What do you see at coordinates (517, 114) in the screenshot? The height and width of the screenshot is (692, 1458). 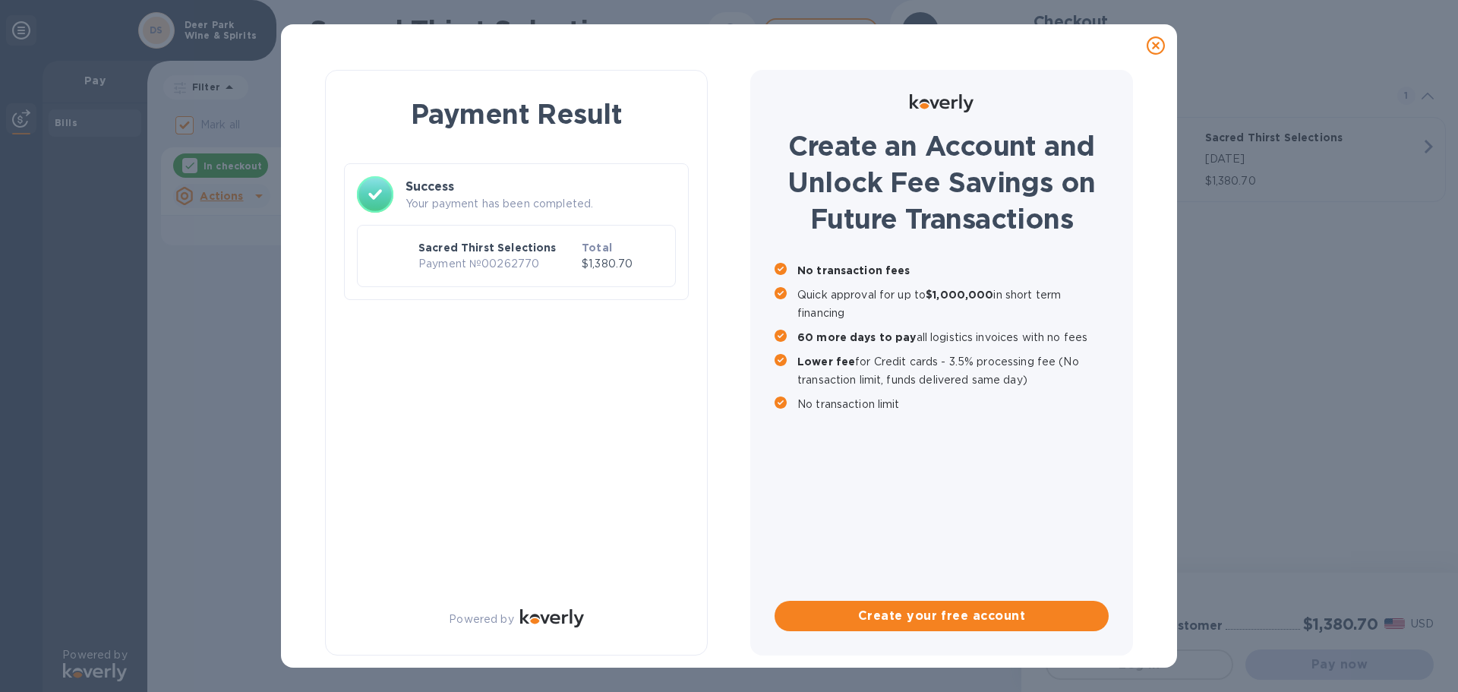 I see `h1: Payment Result` at bounding box center [517, 114].